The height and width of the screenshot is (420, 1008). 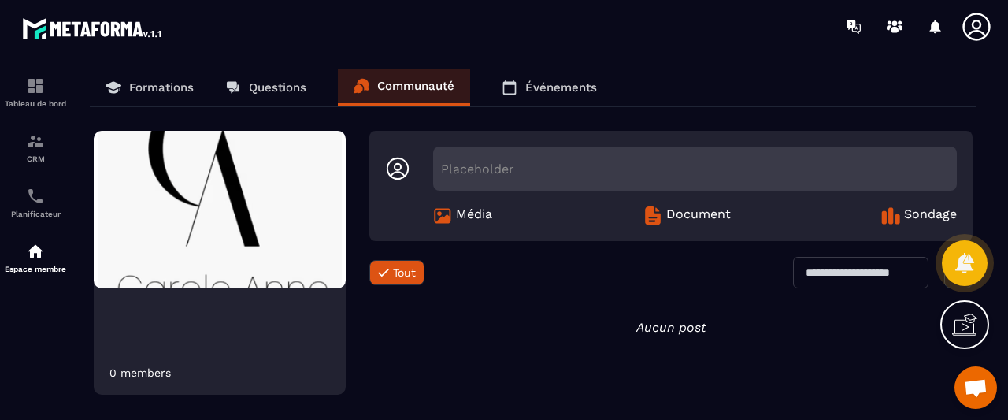 I want to click on img: scheduler, so click(x=35, y=196).